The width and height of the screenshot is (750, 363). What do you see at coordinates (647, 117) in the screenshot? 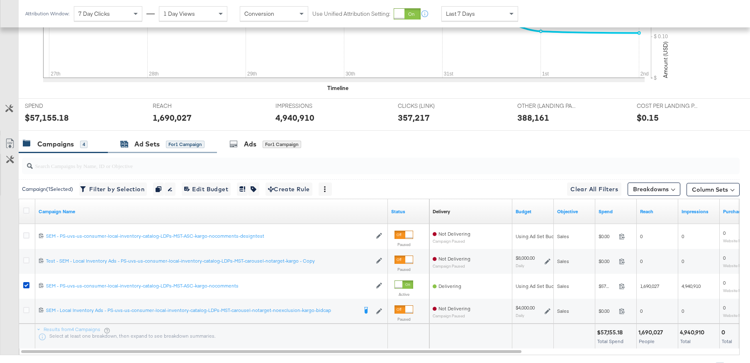
I see `div: $0.15` at bounding box center [647, 117].